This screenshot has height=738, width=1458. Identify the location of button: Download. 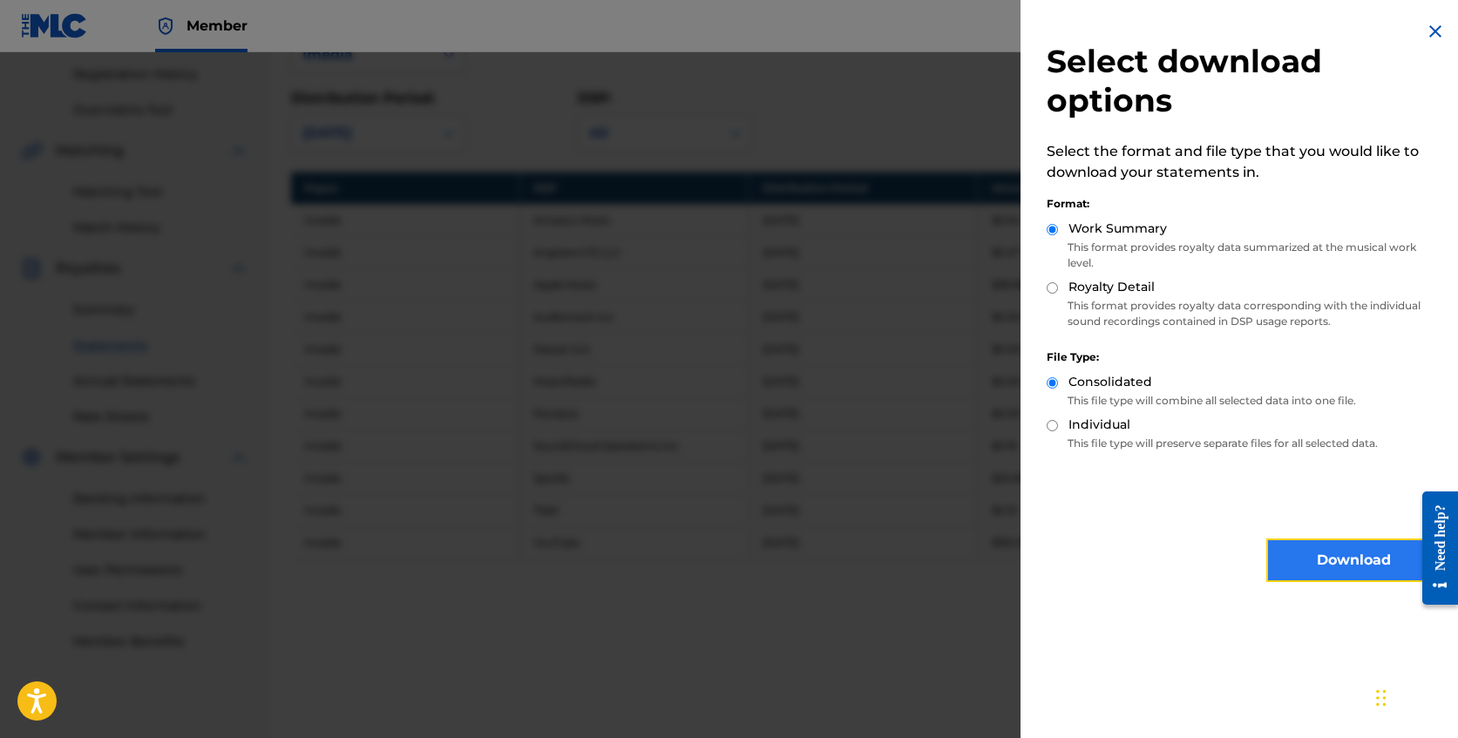
(1353, 560).